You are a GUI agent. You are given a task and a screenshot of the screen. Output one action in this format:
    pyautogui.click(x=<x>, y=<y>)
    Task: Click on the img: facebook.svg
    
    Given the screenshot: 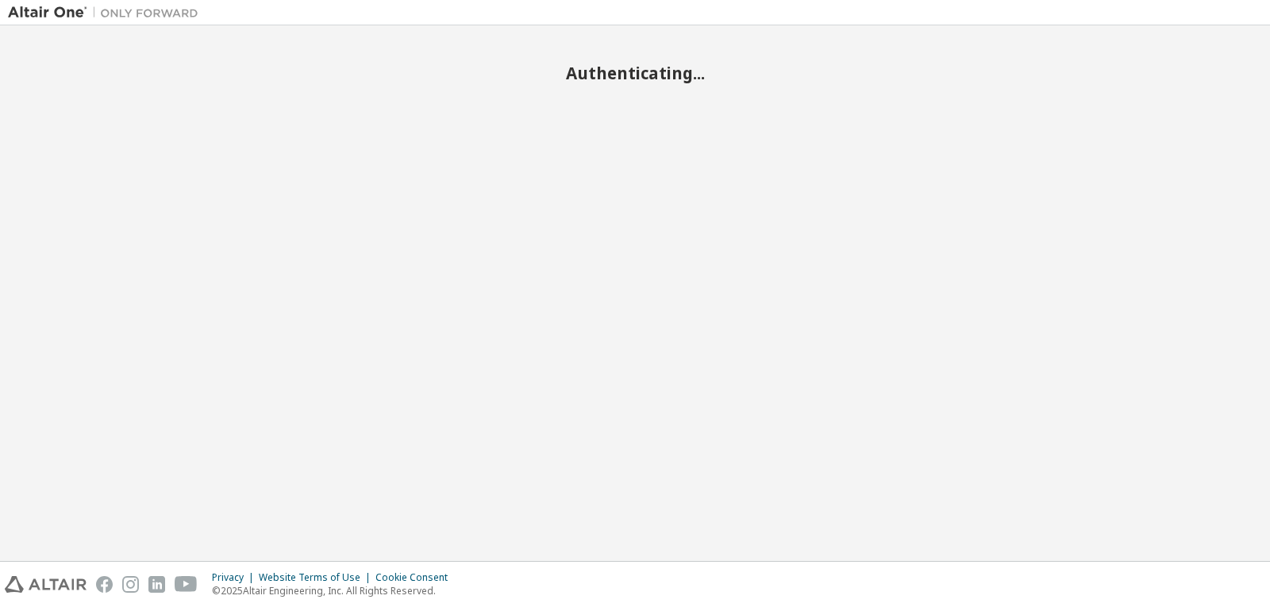 What is the action you would take?
    pyautogui.click(x=104, y=584)
    